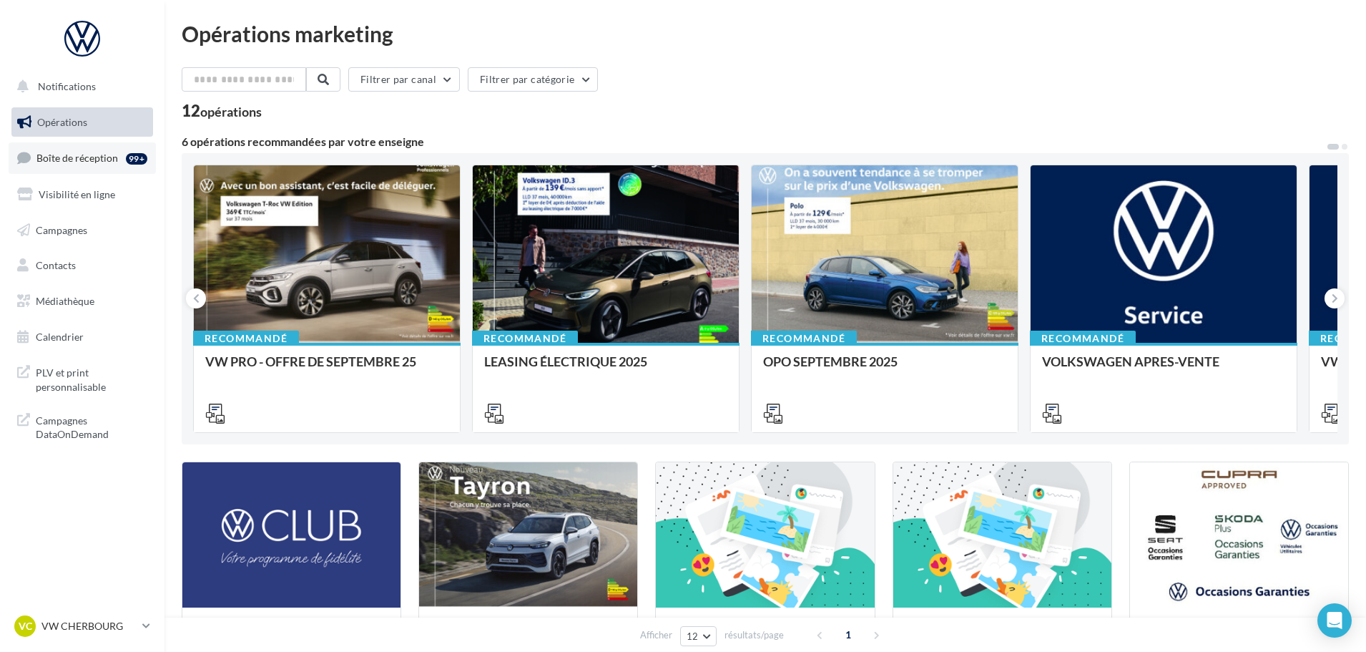 Image resolution: width=1366 pixels, height=652 pixels. Describe the element at coordinates (82, 626) in the screenshot. I see `a: VC VW CHERBOURG` at that location.